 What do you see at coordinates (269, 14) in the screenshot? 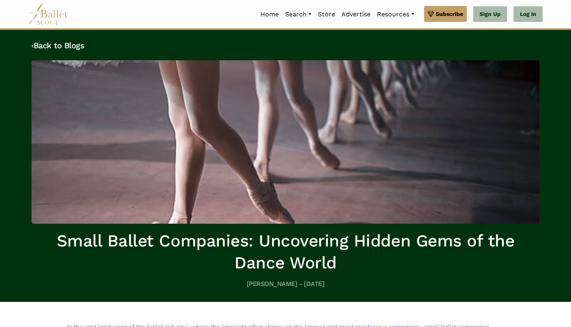
I see `a: Home` at bounding box center [269, 14].